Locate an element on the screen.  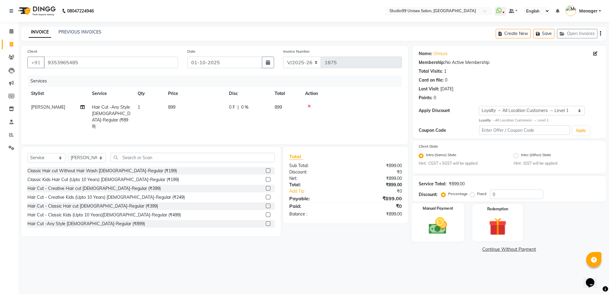
th: Service is located at coordinates (111, 94).